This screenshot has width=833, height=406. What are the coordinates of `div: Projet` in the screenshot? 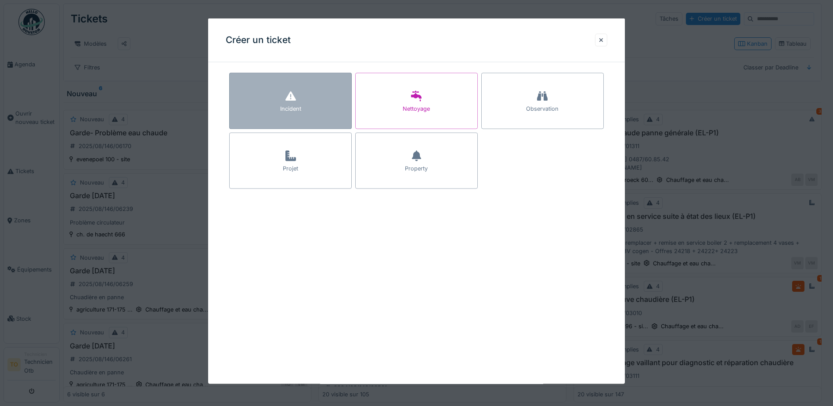 It's located at (290, 168).